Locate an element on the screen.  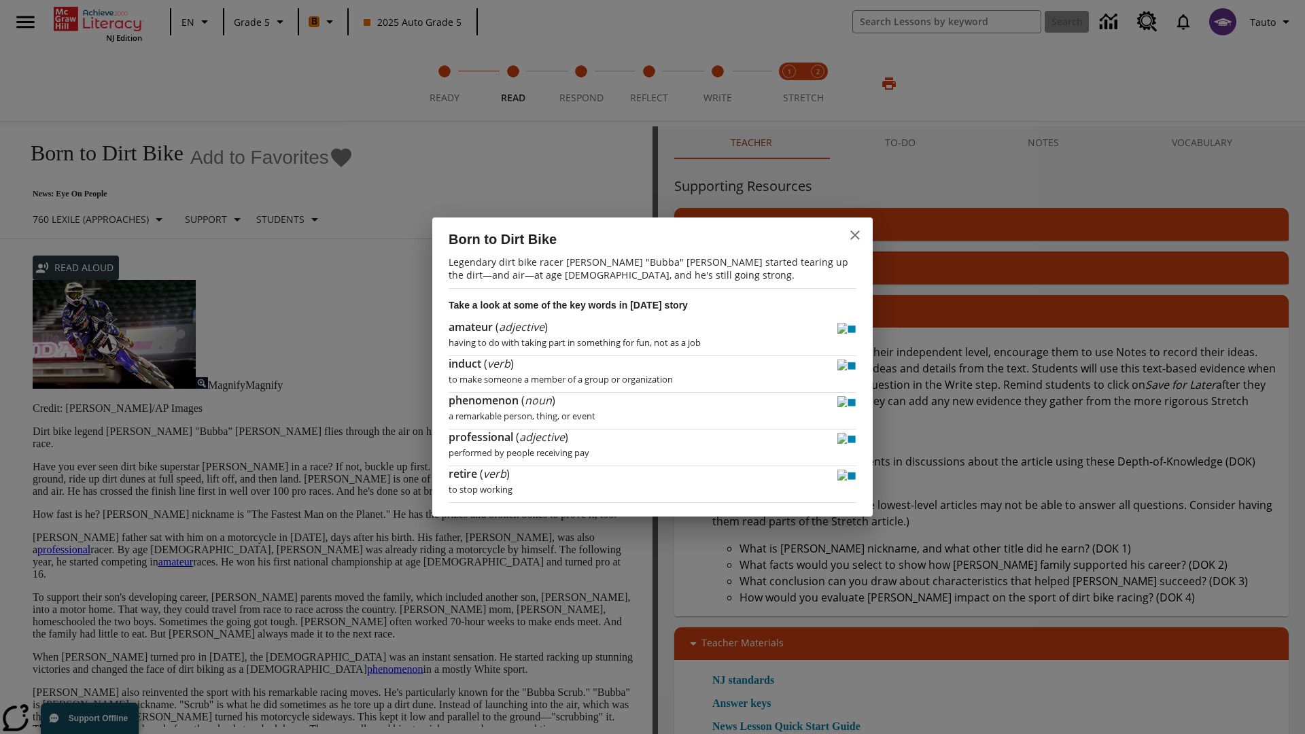
span: noun is located at coordinates (539, 400).